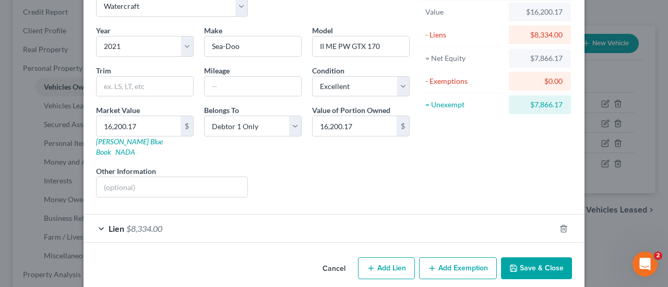 Image resolution: width=668 pixels, height=287 pixels. Describe the element at coordinates (464, 81) in the screenshot. I see `div: - Exemptions` at that location.